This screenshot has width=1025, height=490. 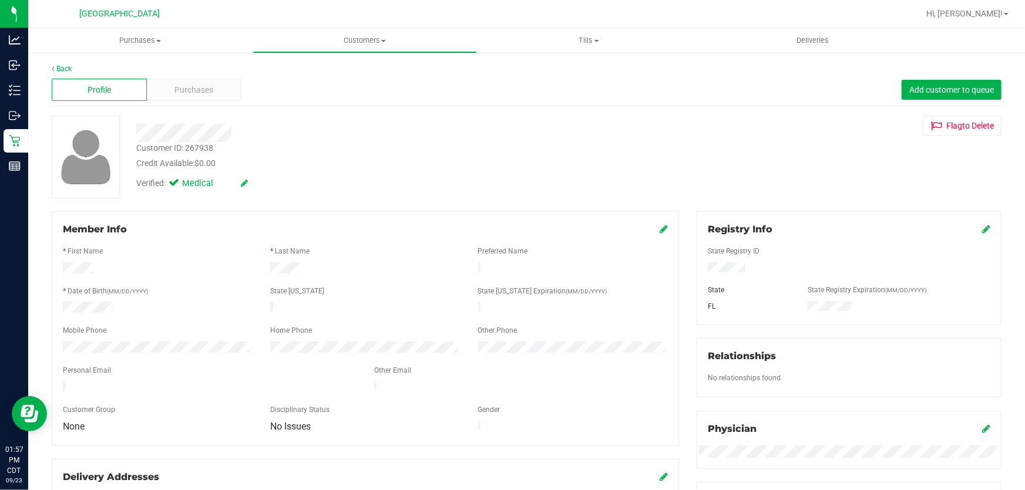 I want to click on span: Profile, so click(x=99, y=90).